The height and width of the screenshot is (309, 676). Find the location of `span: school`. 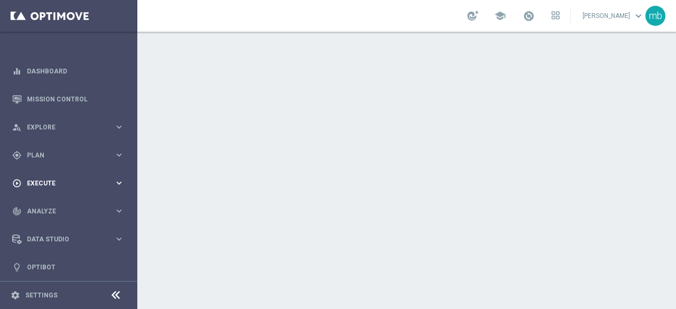

span: school is located at coordinates (500, 16).